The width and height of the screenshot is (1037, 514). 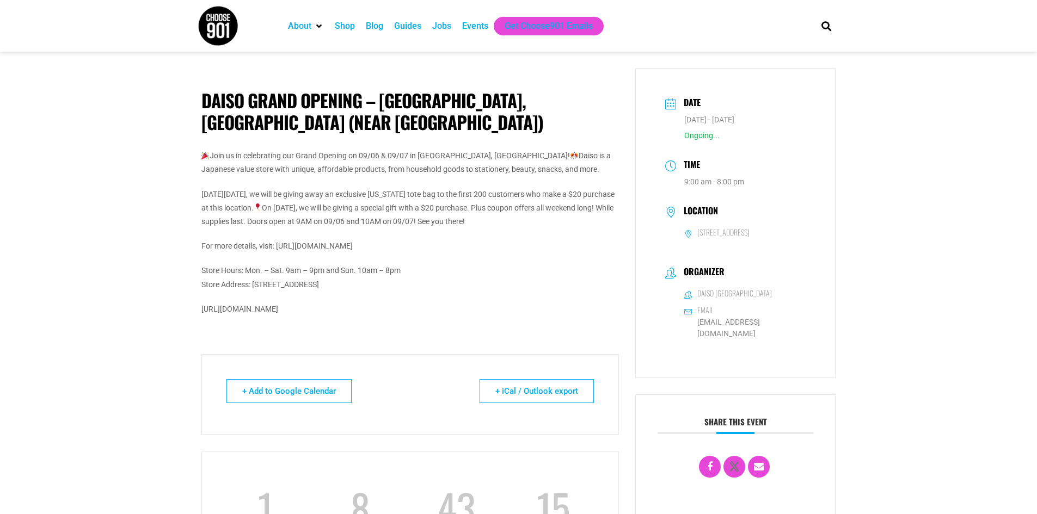 I want to click on h3: Share this event, so click(x=735, y=426).